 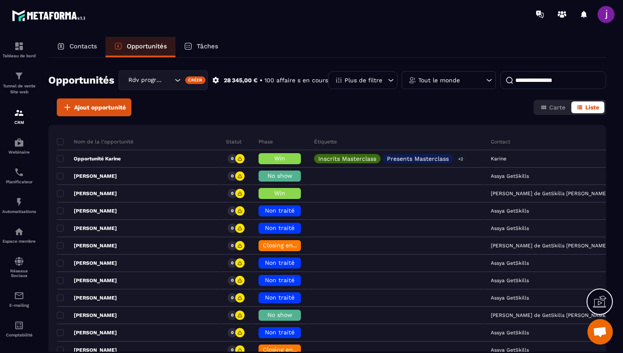 I want to click on img: logo, so click(x=50, y=15).